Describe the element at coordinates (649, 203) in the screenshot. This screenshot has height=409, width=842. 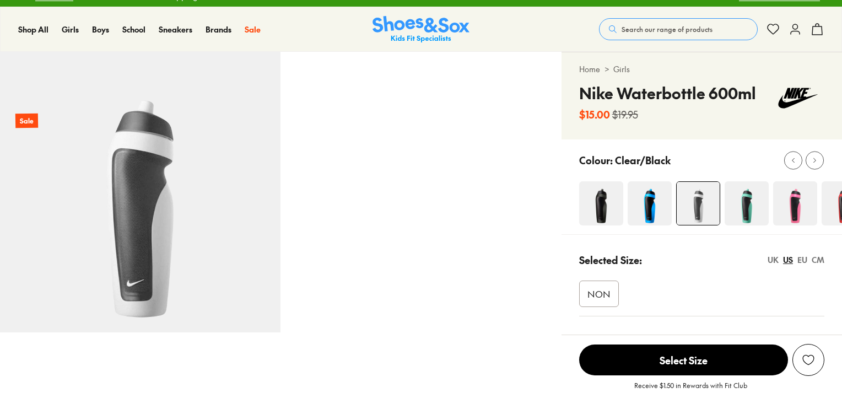
I see `img: 4-343104_1` at that location.